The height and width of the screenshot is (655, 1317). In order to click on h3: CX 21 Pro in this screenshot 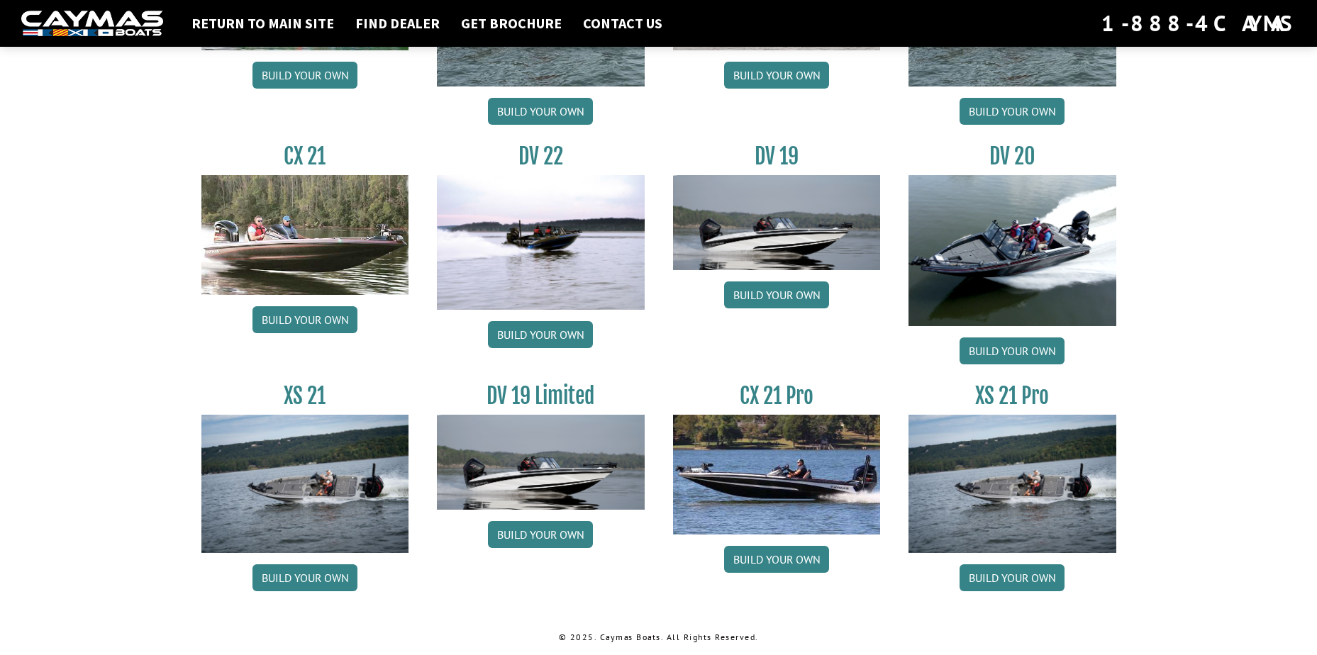, I will do `click(776, 396)`.